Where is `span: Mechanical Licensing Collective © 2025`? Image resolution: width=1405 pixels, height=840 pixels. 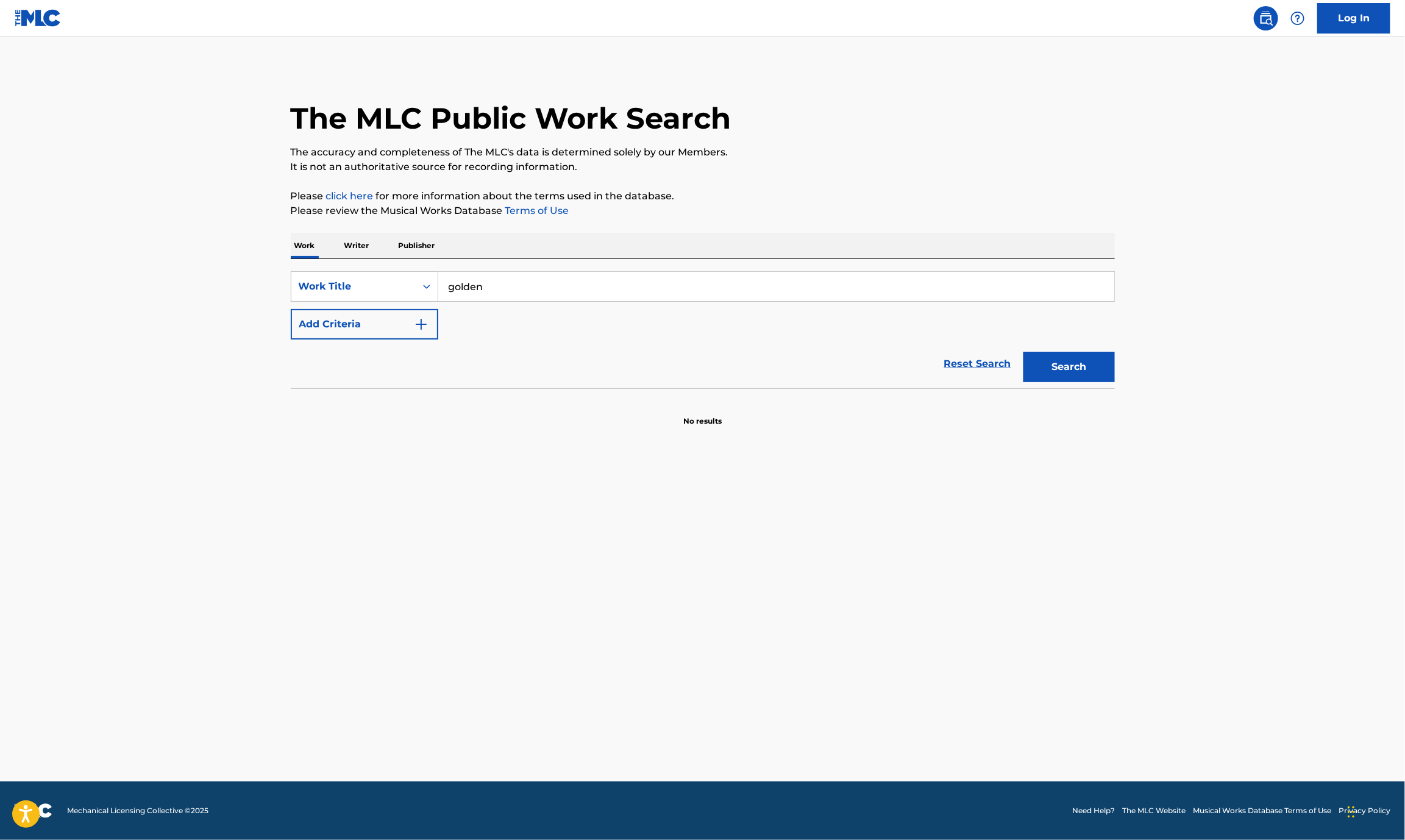
span: Mechanical Licensing Collective © 2025 is located at coordinates (137, 810).